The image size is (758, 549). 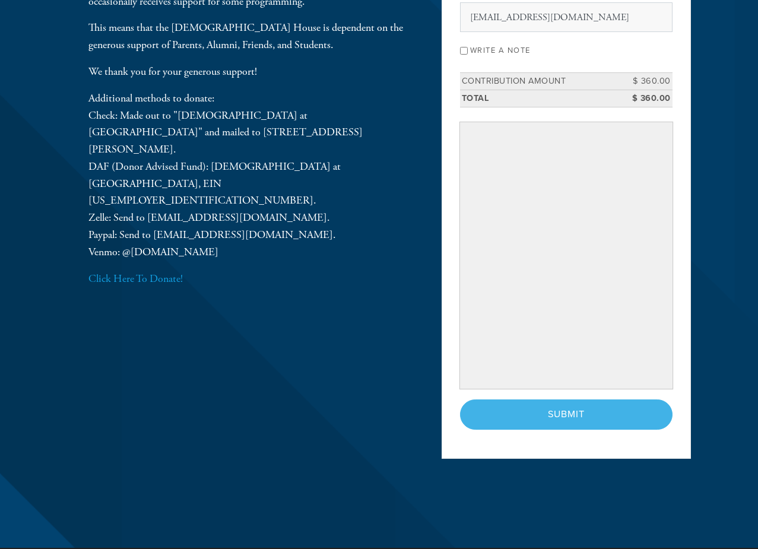 What do you see at coordinates (135, 278) in the screenshot?
I see `a: Click Here To Donate!` at bounding box center [135, 278].